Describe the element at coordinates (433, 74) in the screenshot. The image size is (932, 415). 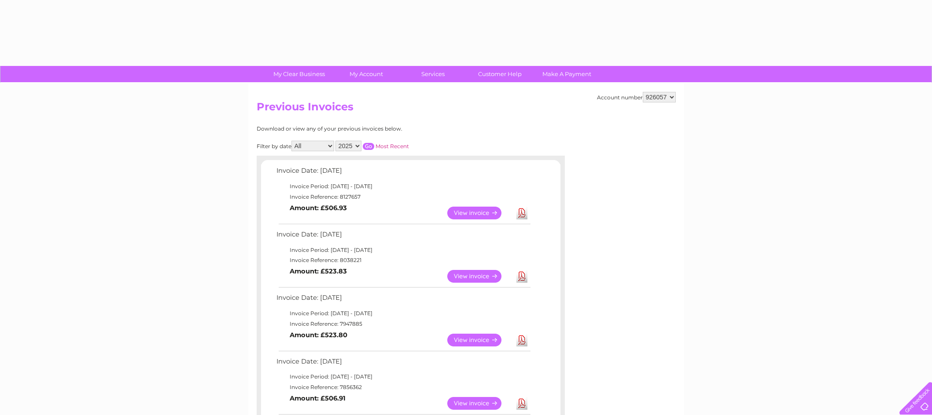
I see `a: Services` at that location.